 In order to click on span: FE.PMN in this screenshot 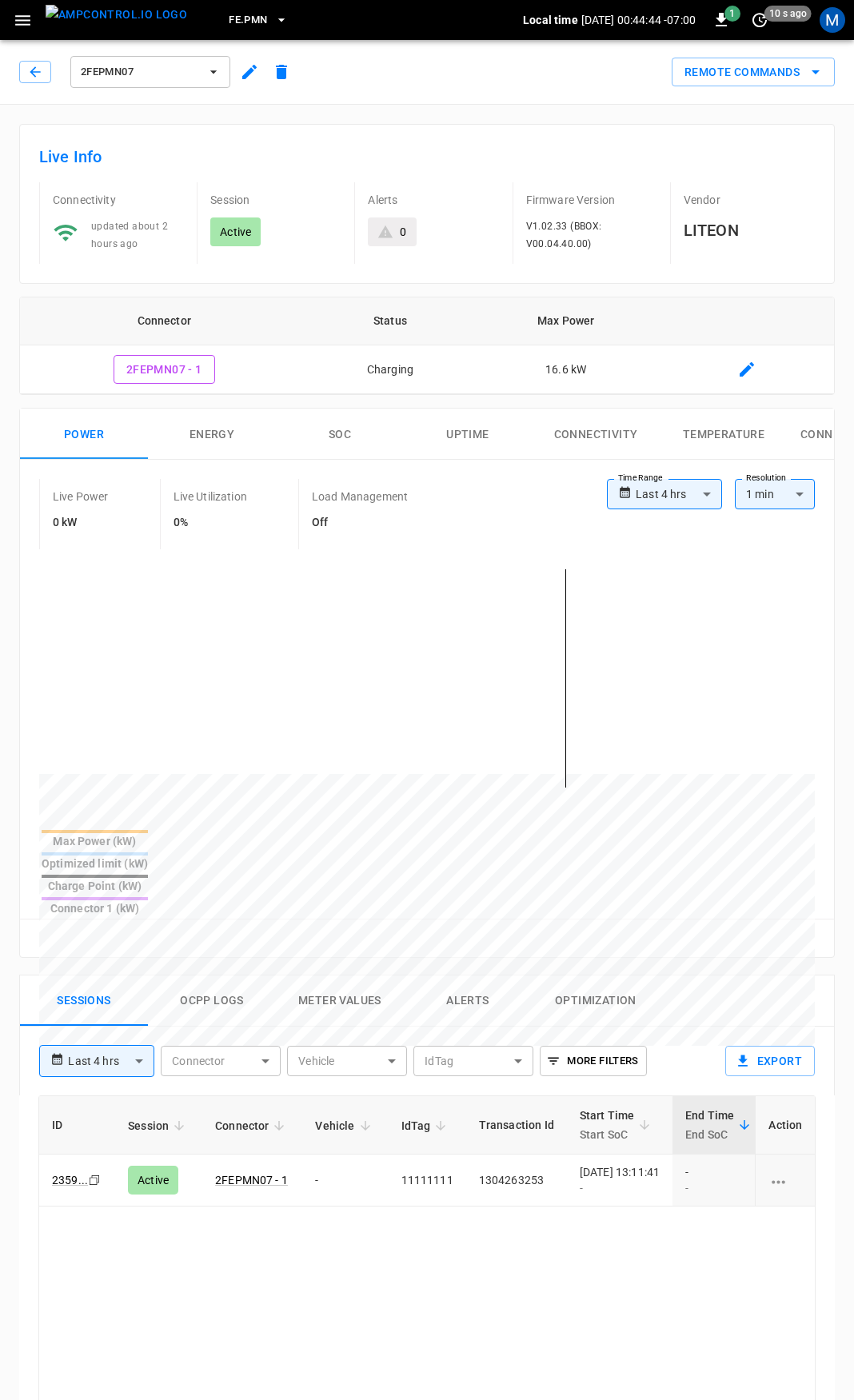, I will do `click(248, 20)`.